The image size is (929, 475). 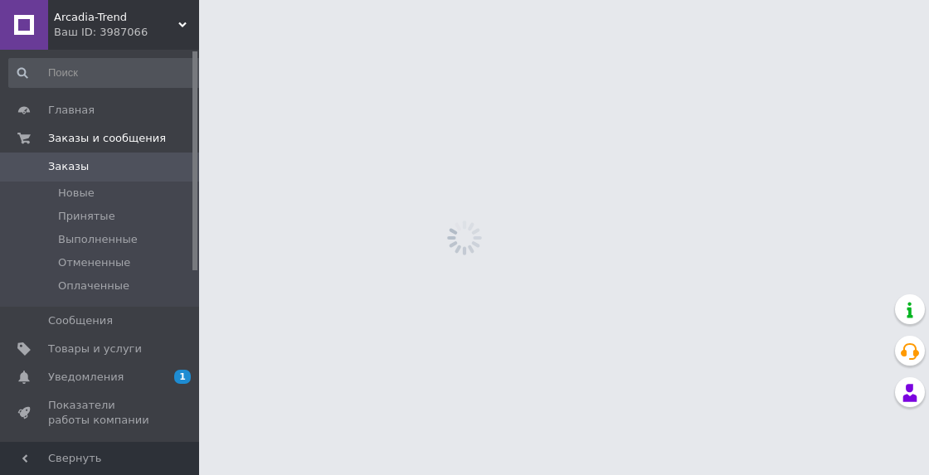 What do you see at coordinates (107, 138) in the screenshot?
I see `span: Заказы и сообщения` at bounding box center [107, 138].